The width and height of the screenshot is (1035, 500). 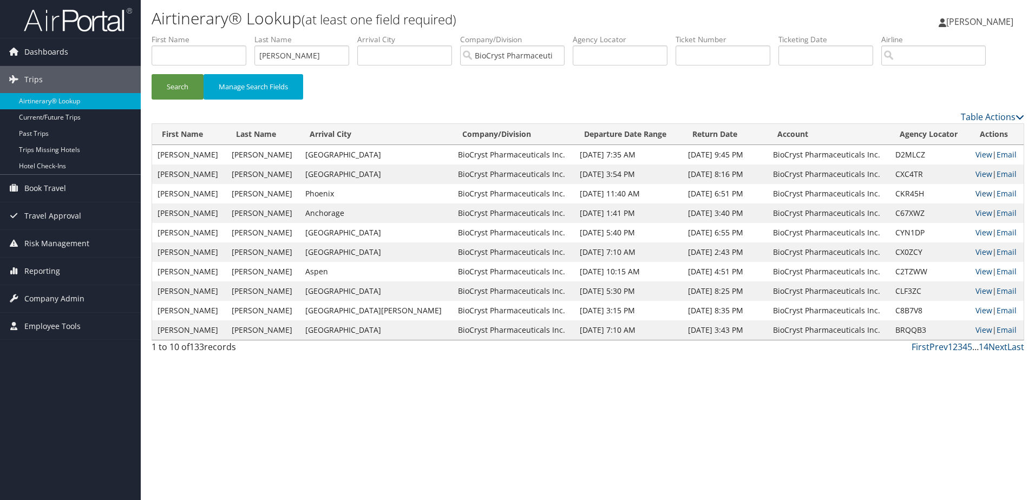 What do you see at coordinates (1016, 347) in the screenshot?
I see `a: Last` at bounding box center [1016, 347].